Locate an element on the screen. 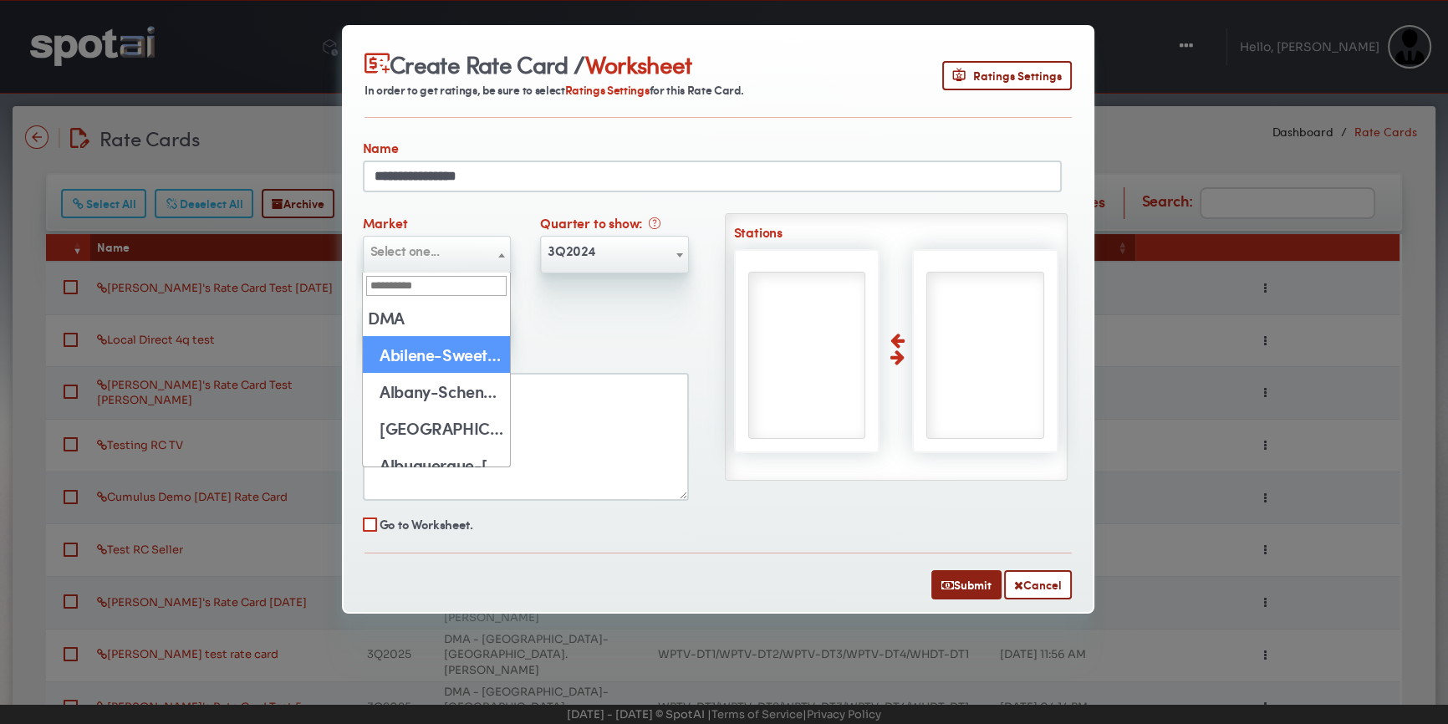 This screenshot has width=1448, height=724. button: Submit is located at coordinates (967, 584).